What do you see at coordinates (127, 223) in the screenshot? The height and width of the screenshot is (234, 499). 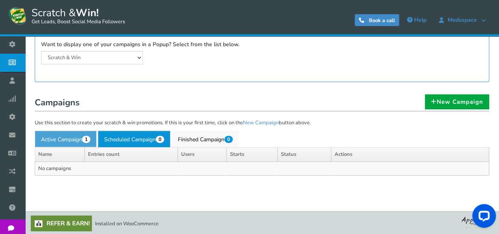 I see `span: Installed on WooCommerce` at bounding box center [127, 223].